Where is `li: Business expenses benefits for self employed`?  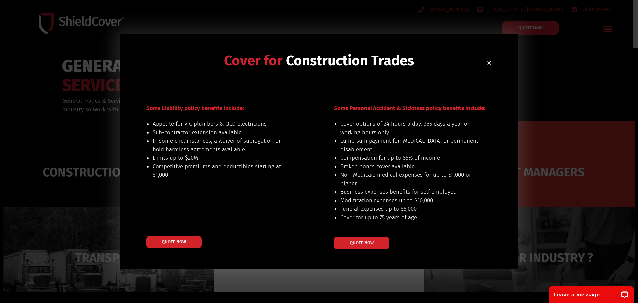 li: Business expenses benefits for self employed is located at coordinates (410, 192).